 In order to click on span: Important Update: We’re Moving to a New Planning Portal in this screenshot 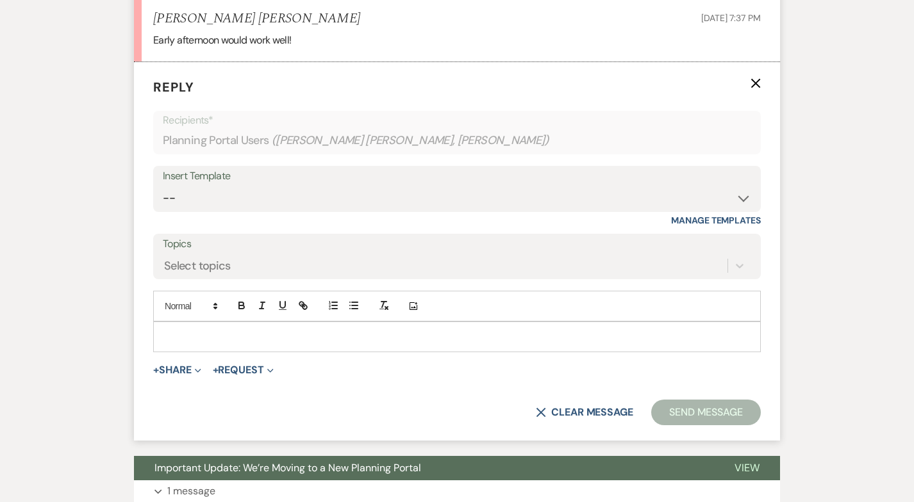, I will do `click(288, 468)`.